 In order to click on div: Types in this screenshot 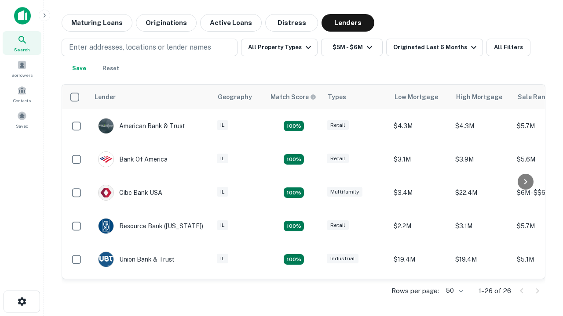, I will do `click(337, 97)`.